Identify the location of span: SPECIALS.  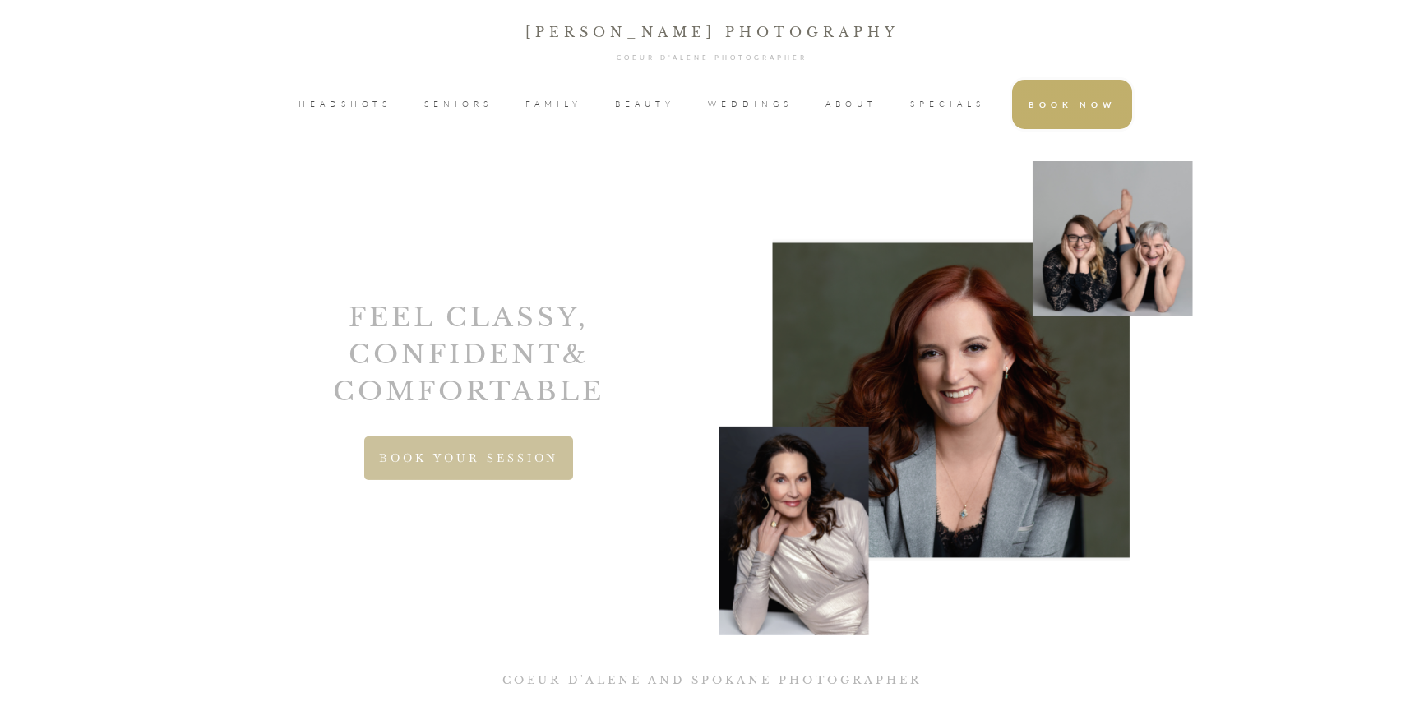
(947, 104).